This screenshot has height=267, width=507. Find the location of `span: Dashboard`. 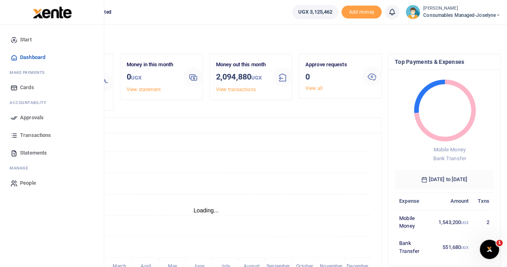

span: Dashboard is located at coordinates (32, 57).